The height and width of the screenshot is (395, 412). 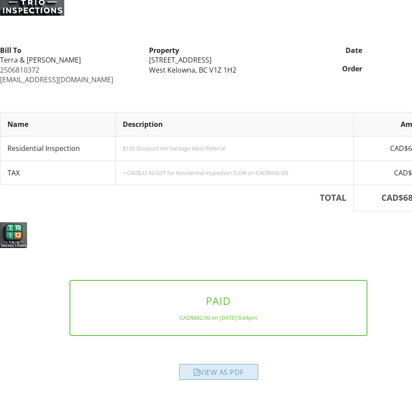 What do you see at coordinates (164, 50) in the screenshot?
I see `strong: Property` at bounding box center [164, 50].